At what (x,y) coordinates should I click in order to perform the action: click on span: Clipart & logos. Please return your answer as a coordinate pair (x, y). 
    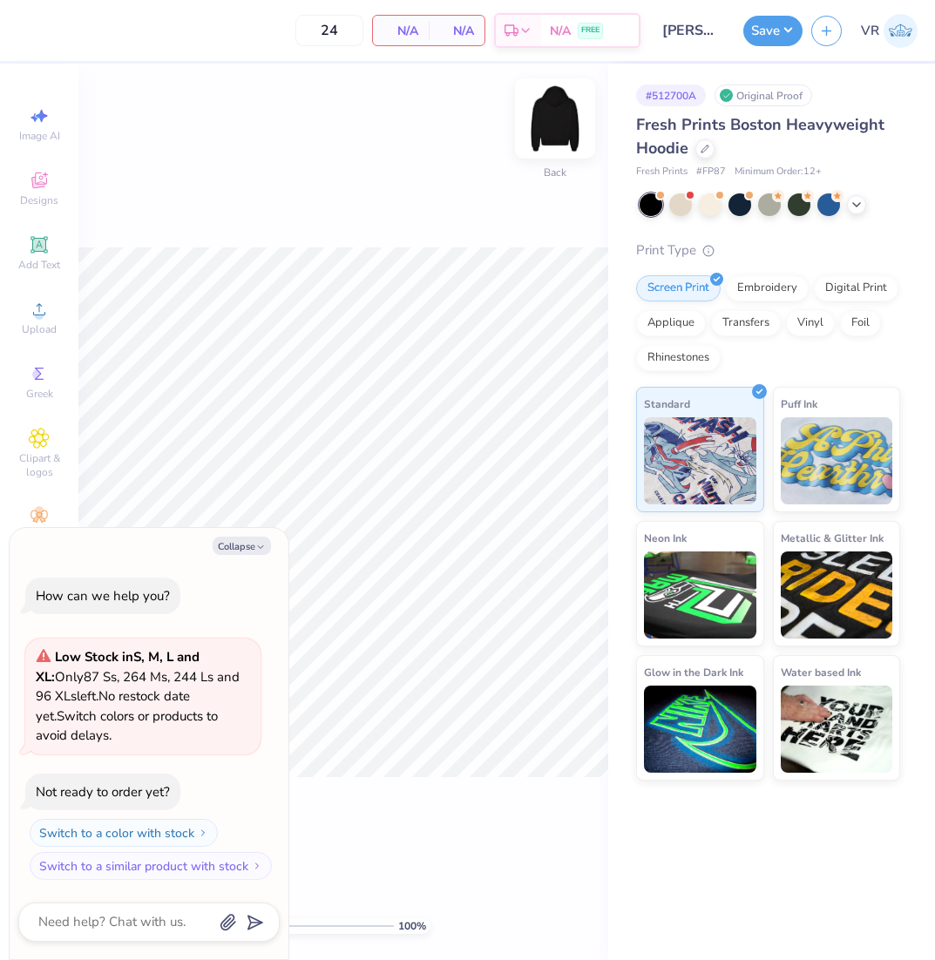
    Looking at the image, I should click on (39, 465).